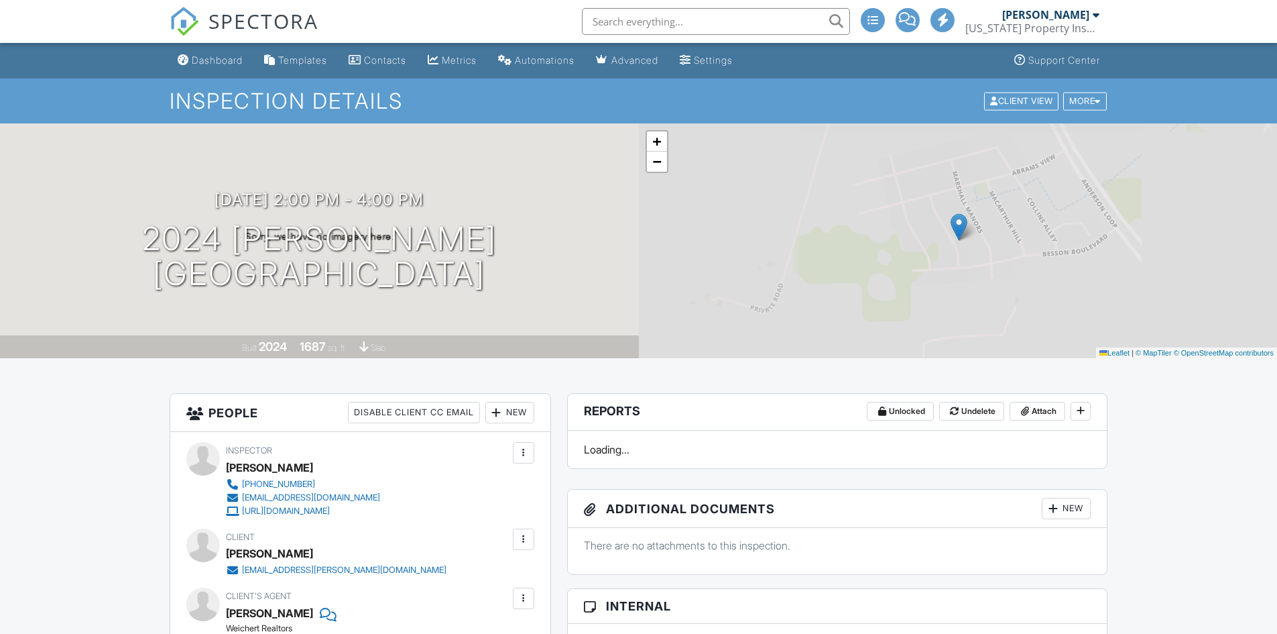  What do you see at coordinates (249, 347) in the screenshot?
I see `span: Built` at bounding box center [249, 347].